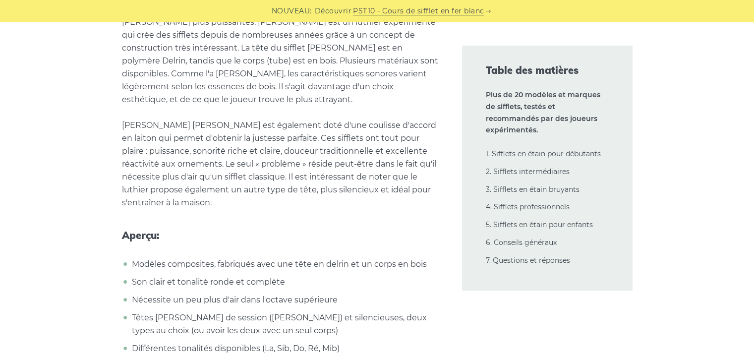  Describe the element at coordinates (419, 11) in the screenshot. I see `font: PST10 - Cours de sifflet en fer blanc` at that location.